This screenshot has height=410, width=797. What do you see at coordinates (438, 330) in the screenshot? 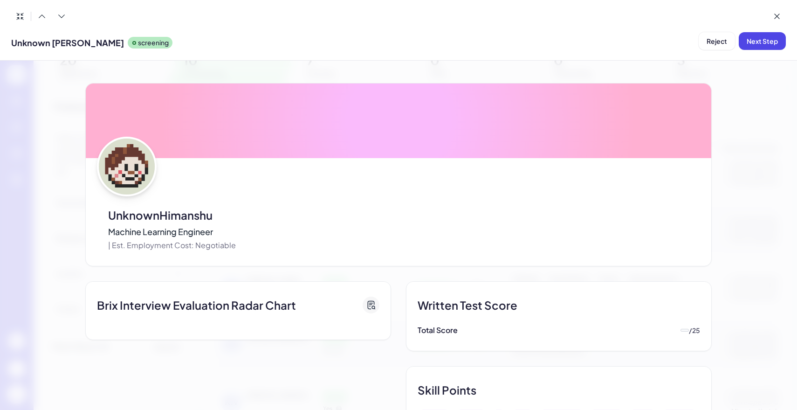
I see `p: Total Score` at bounding box center [438, 330].